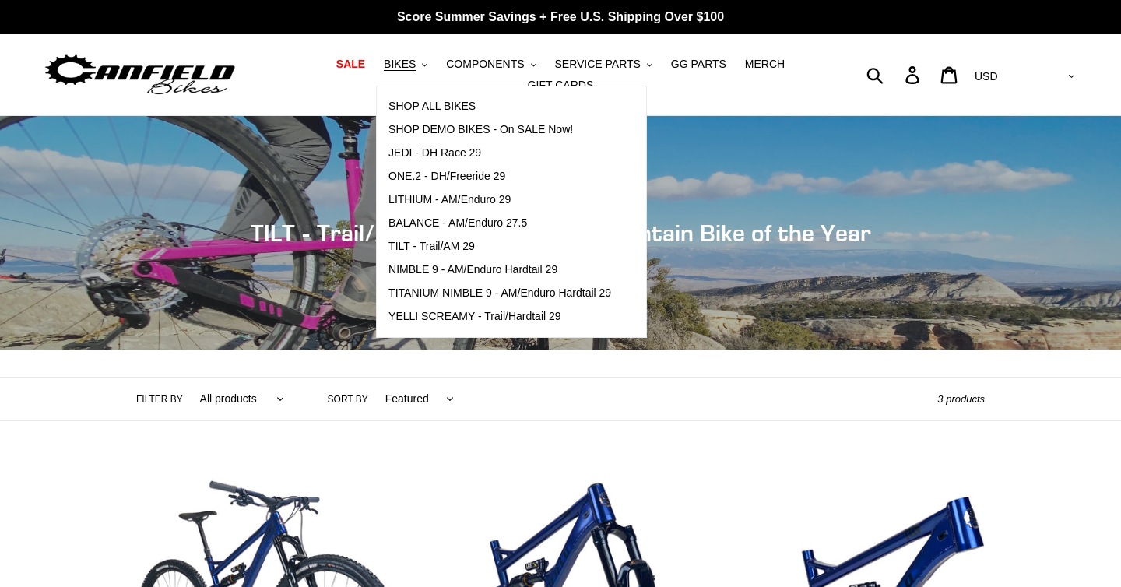 This screenshot has width=1121, height=587. Describe the element at coordinates (561, 85) in the screenshot. I see `span: GIFT CARDS` at that location.